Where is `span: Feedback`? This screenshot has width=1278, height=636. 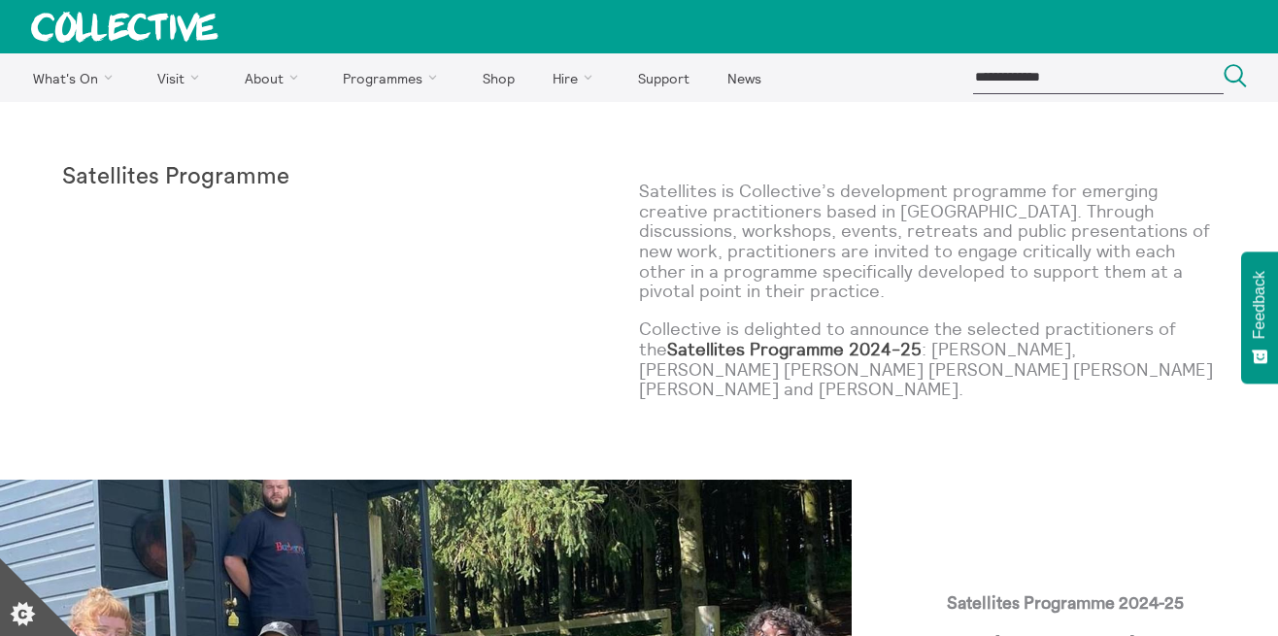 span: Feedback is located at coordinates (1259, 305).